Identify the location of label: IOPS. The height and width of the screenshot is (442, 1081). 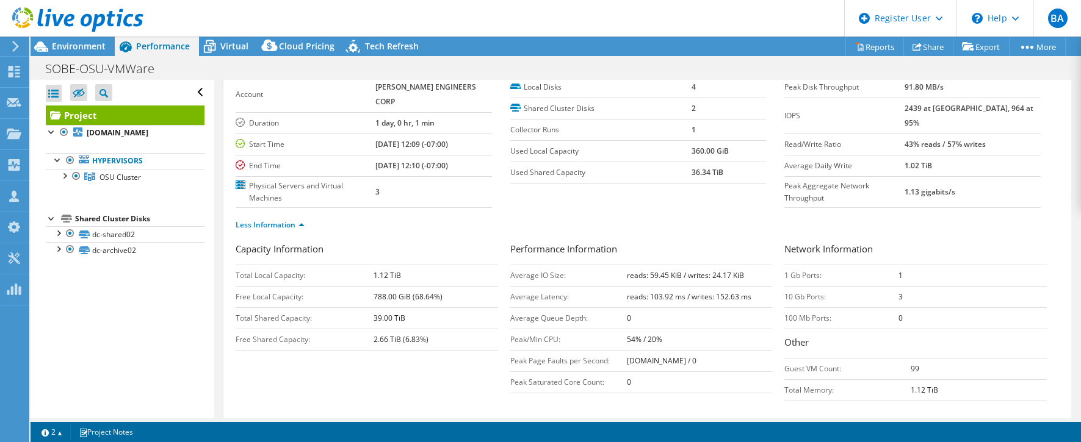
(844, 116).